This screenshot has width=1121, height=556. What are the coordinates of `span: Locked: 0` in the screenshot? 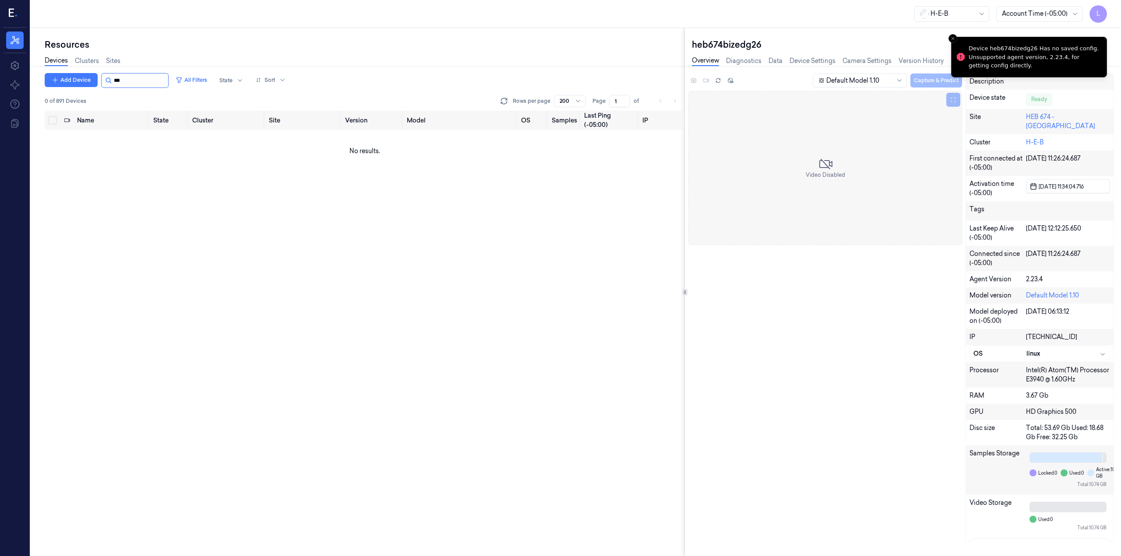 It's located at (1047, 473).